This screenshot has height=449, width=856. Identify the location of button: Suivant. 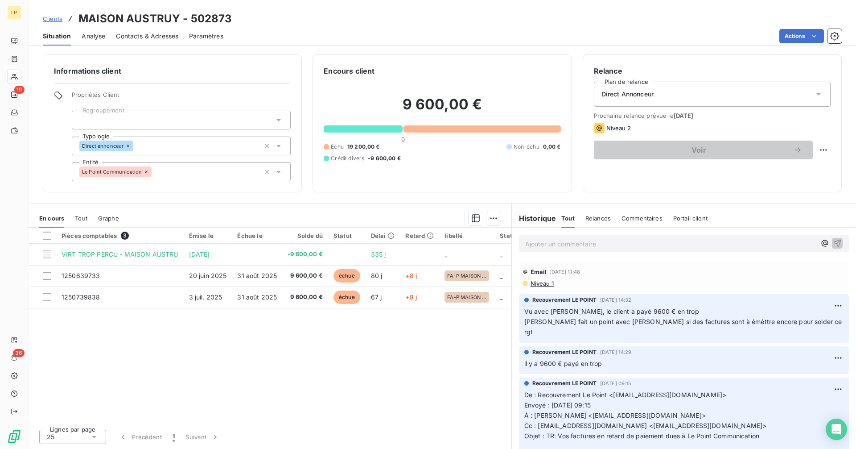
(202, 437).